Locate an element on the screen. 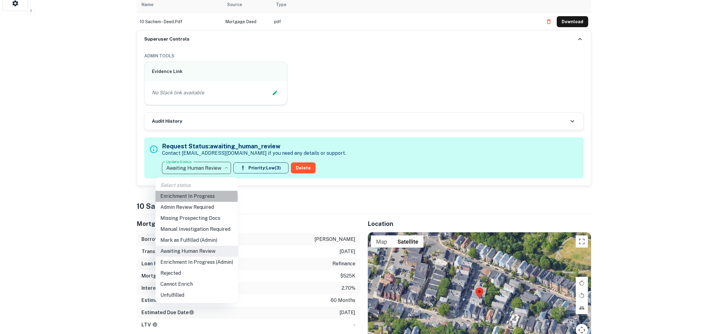  li: Enrichment In Progress (Admin) is located at coordinates (197, 263).